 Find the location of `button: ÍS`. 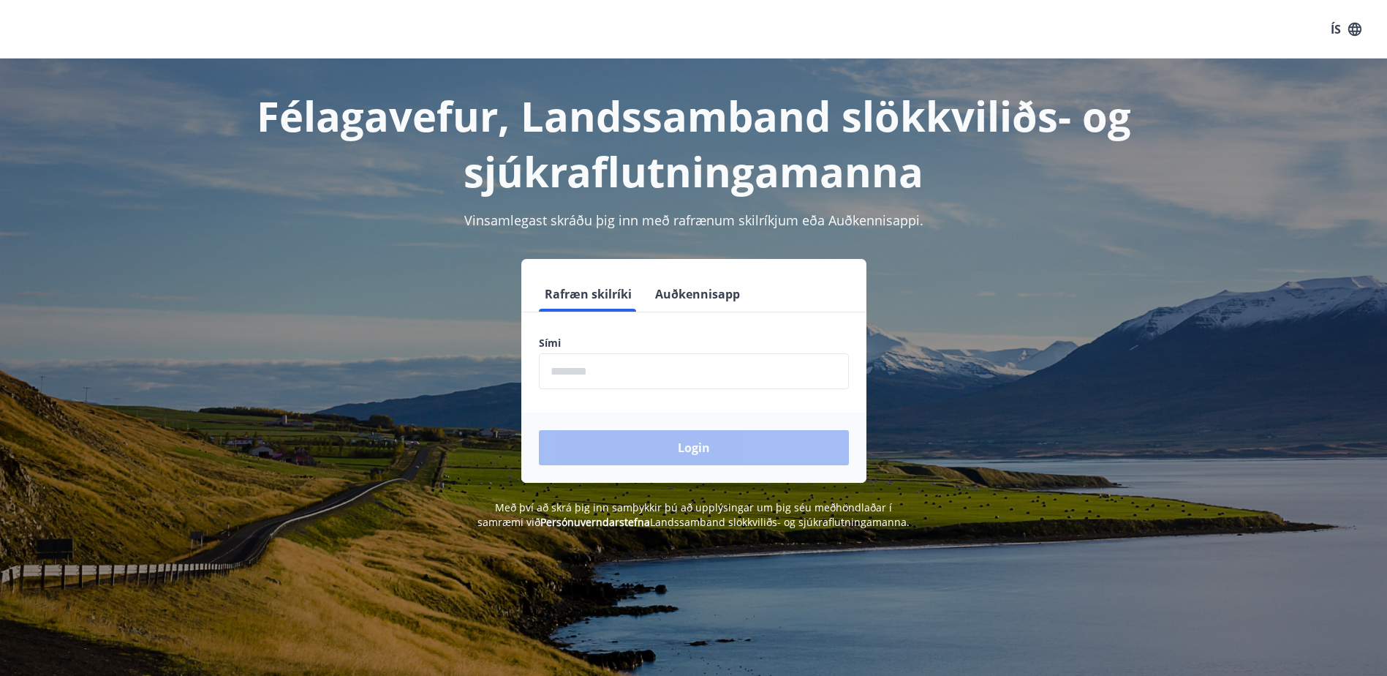

button: ÍS is located at coordinates (1346, 29).